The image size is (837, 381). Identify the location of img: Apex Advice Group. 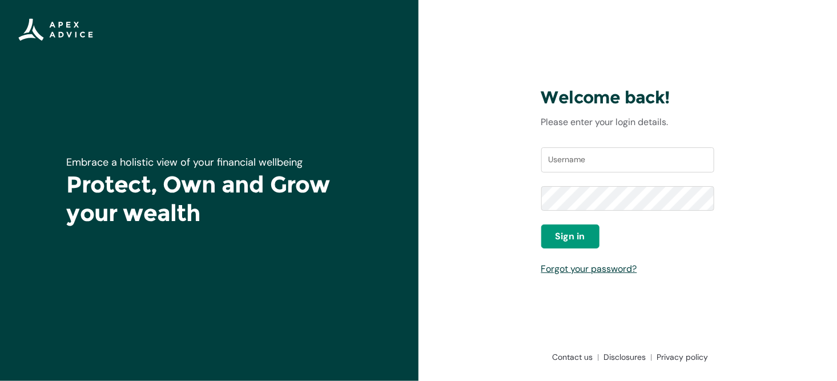
(55, 30).